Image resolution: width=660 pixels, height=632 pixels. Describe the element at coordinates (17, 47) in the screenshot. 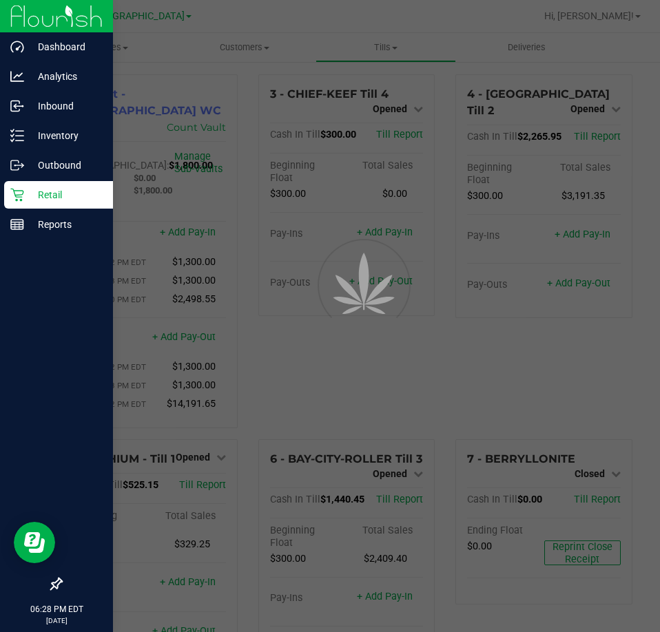

I see `inline-svg: Dashboard` at that location.